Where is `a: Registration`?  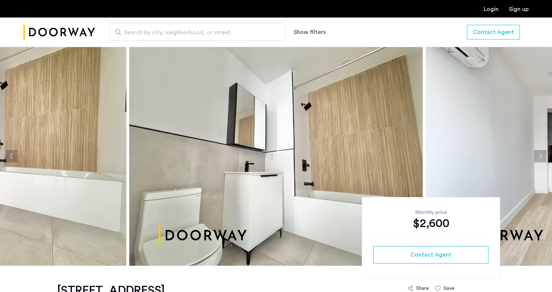 a: Registration is located at coordinates (518, 9).